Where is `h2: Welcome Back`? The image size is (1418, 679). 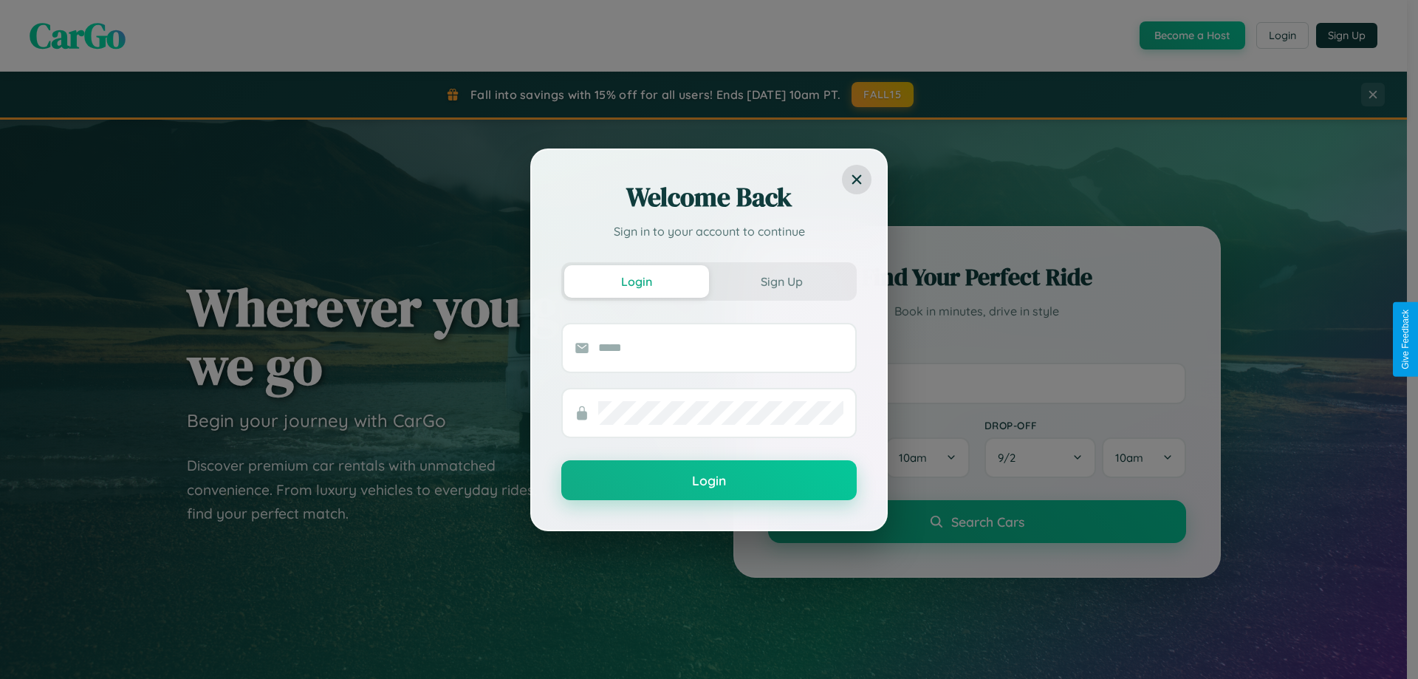 h2: Welcome Back is located at coordinates (709, 197).